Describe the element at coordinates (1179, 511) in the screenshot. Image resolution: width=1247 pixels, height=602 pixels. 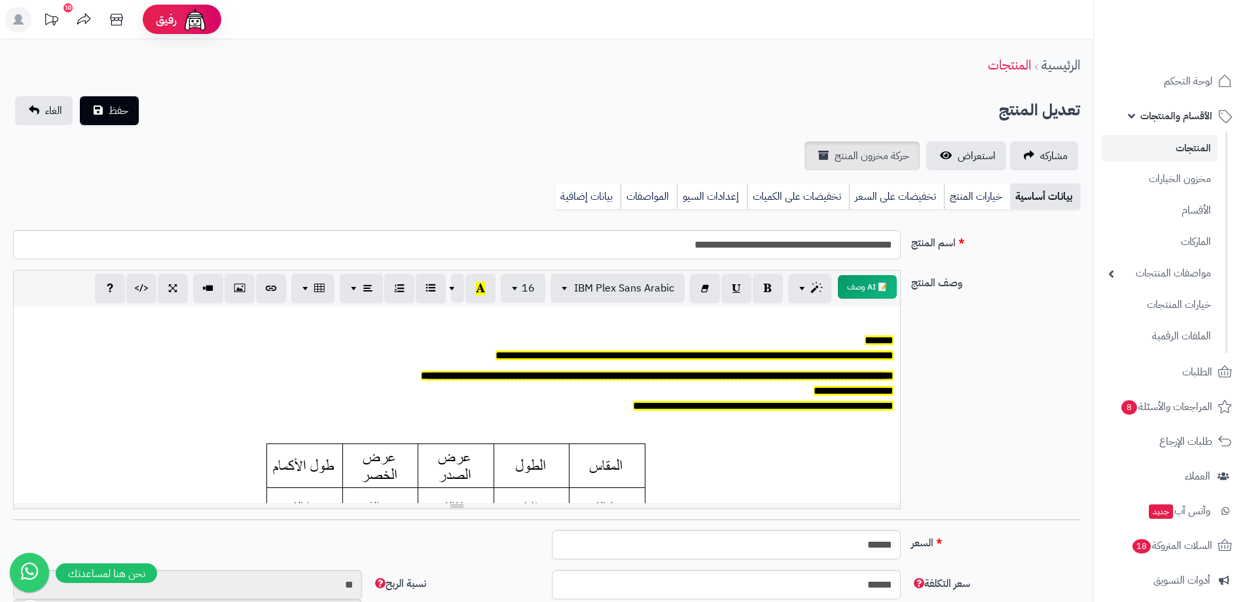
I see `span: وآتس آب` at that location.